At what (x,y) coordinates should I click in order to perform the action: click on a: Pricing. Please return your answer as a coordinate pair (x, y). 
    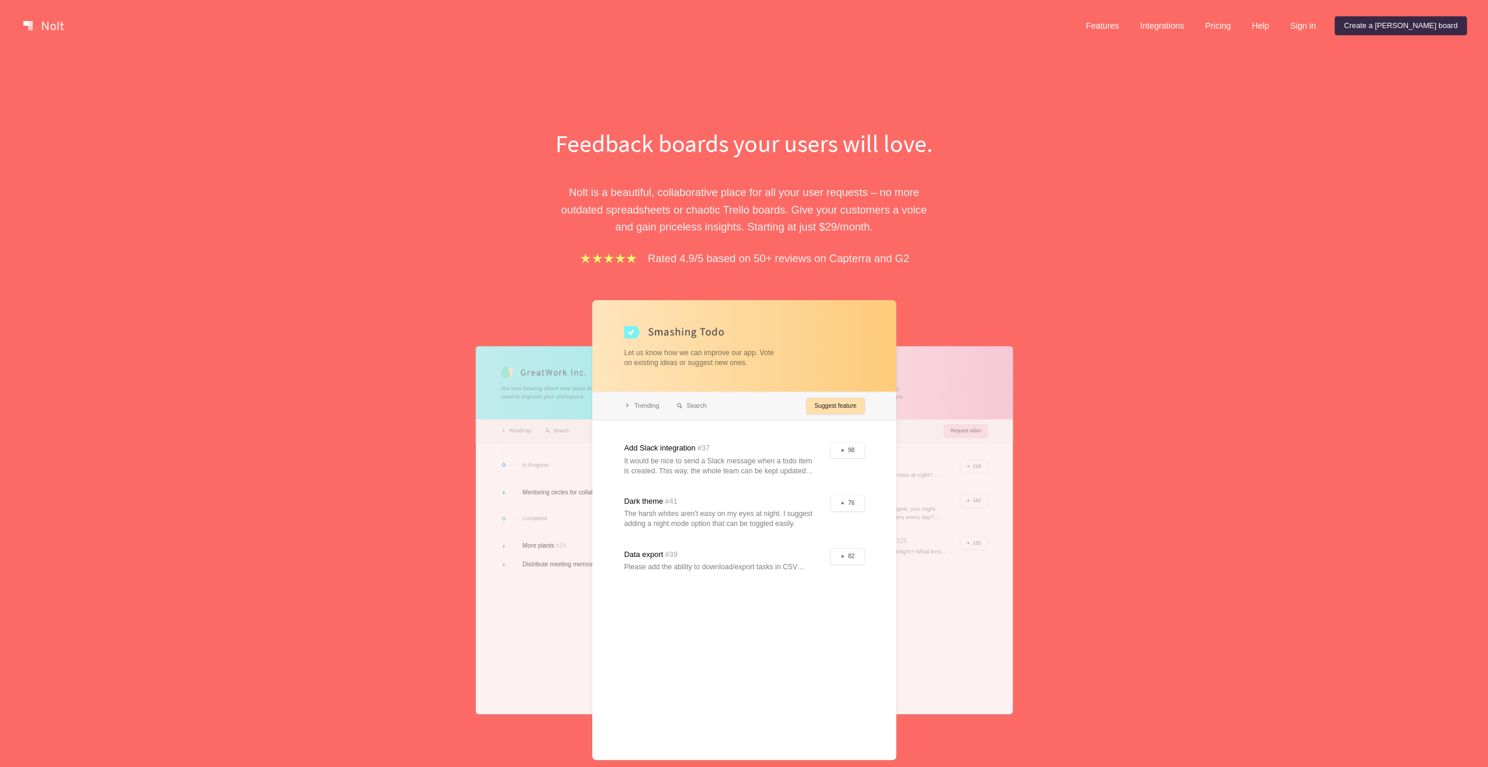
    Looking at the image, I should click on (1218, 26).